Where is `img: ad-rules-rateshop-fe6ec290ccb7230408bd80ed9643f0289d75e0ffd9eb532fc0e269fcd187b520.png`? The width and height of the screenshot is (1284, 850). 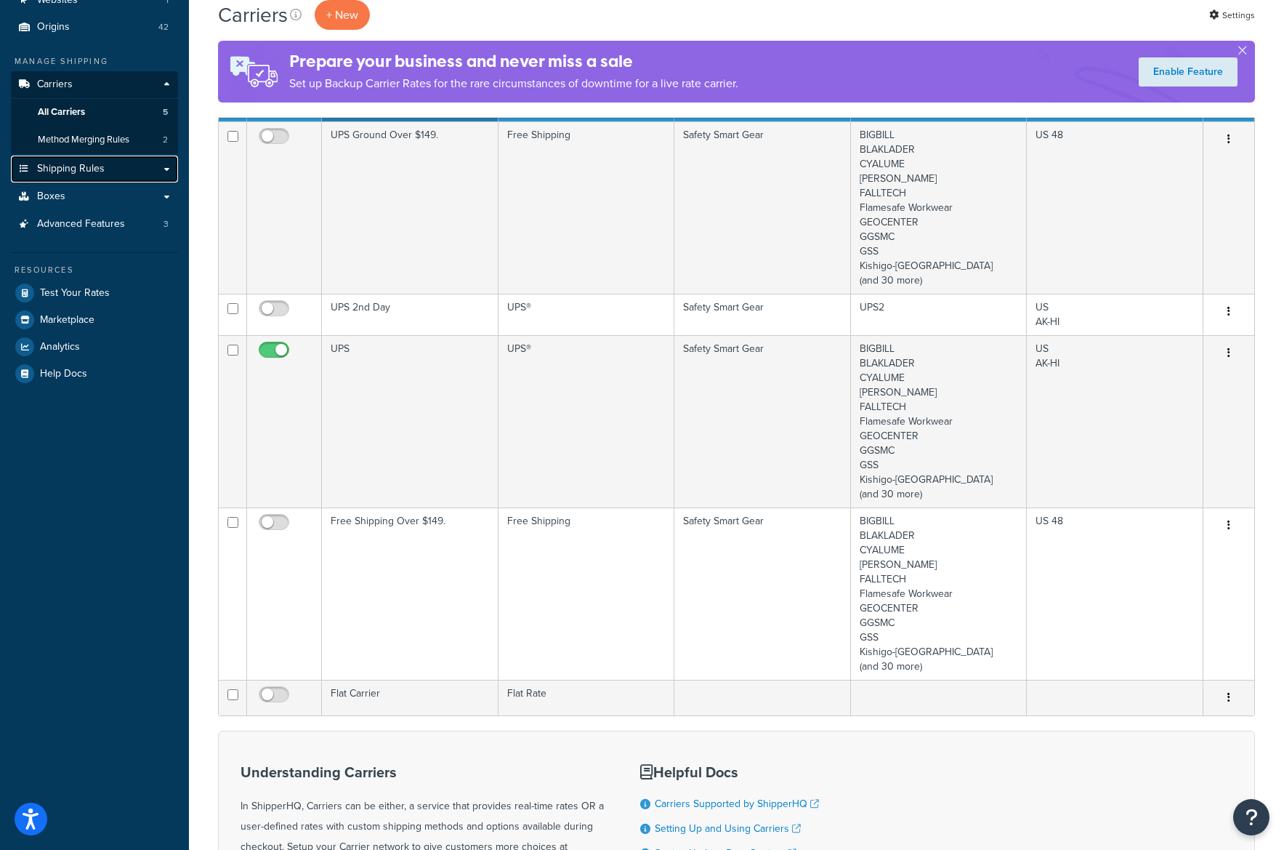
img: ad-rules-rateshop-fe6ec290ccb7230408bd80ed9643f0289d75e0ffd9eb532fc0e269fcd187b520.png is located at coordinates (254, 71).